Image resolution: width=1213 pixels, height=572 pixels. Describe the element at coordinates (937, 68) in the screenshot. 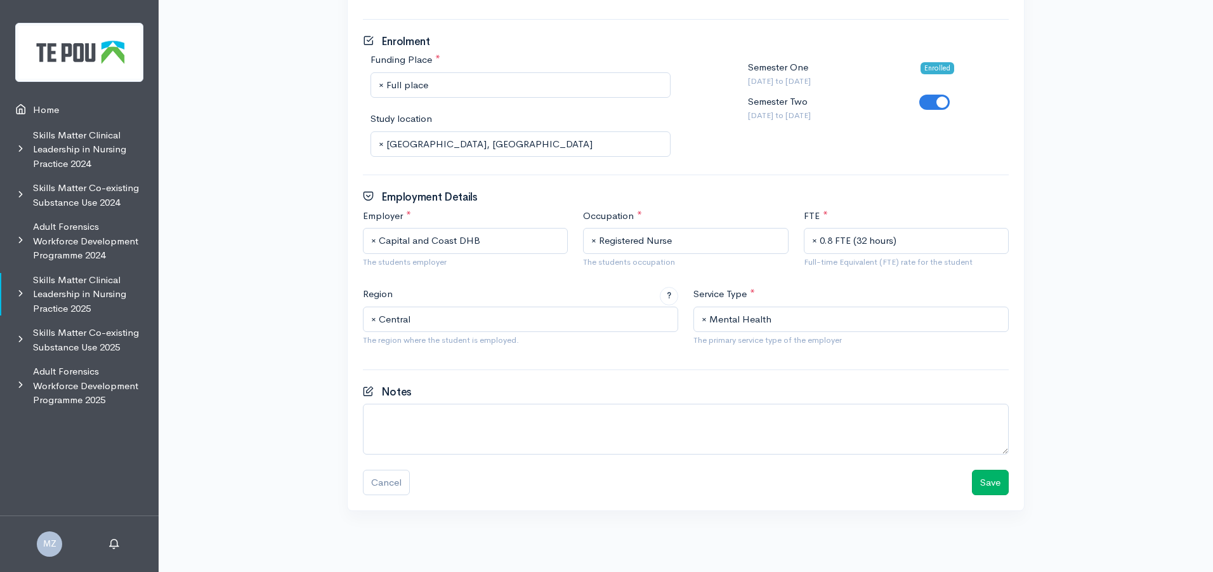

I see `div: Enrolled` at that location.